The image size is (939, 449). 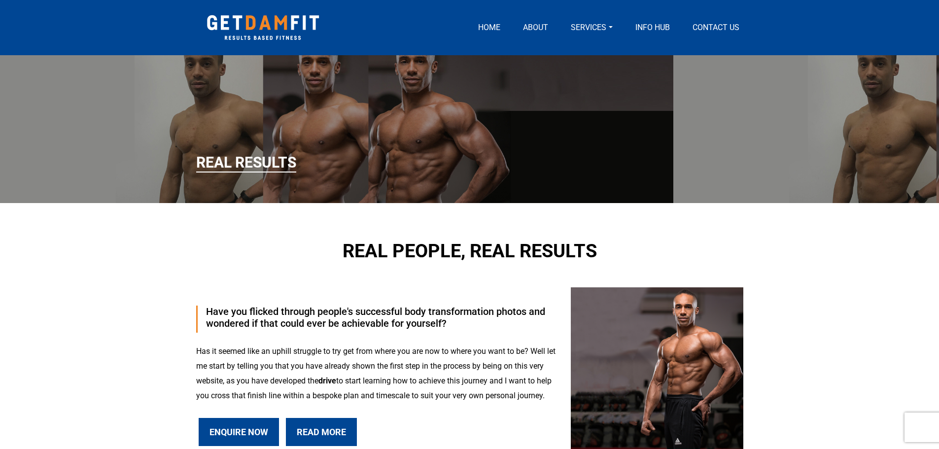 What do you see at coordinates (470, 251) in the screenshot?
I see `h2: REAL PEOPLE, REAL RESULTS` at bounding box center [470, 251].